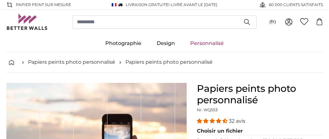 Image resolution: width=329 pixels, height=139 pixels. Describe the element at coordinates (147, 4) in the screenshot. I see `span: Livraison GRATUITE!` at that location.